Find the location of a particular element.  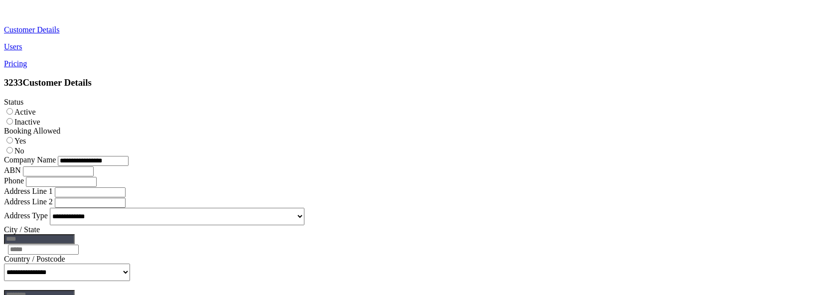

input: Active is located at coordinates (9, 111).